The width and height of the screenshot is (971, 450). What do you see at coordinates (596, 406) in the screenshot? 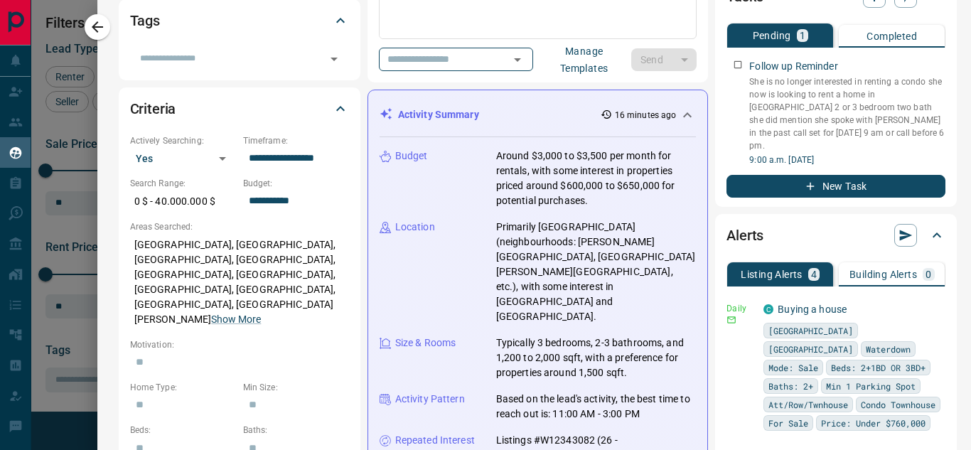
I see `p: Based on the lead's activity, the best time to reach out is: 11:00 AM - 3:00 PM` at bounding box center [596, 406].